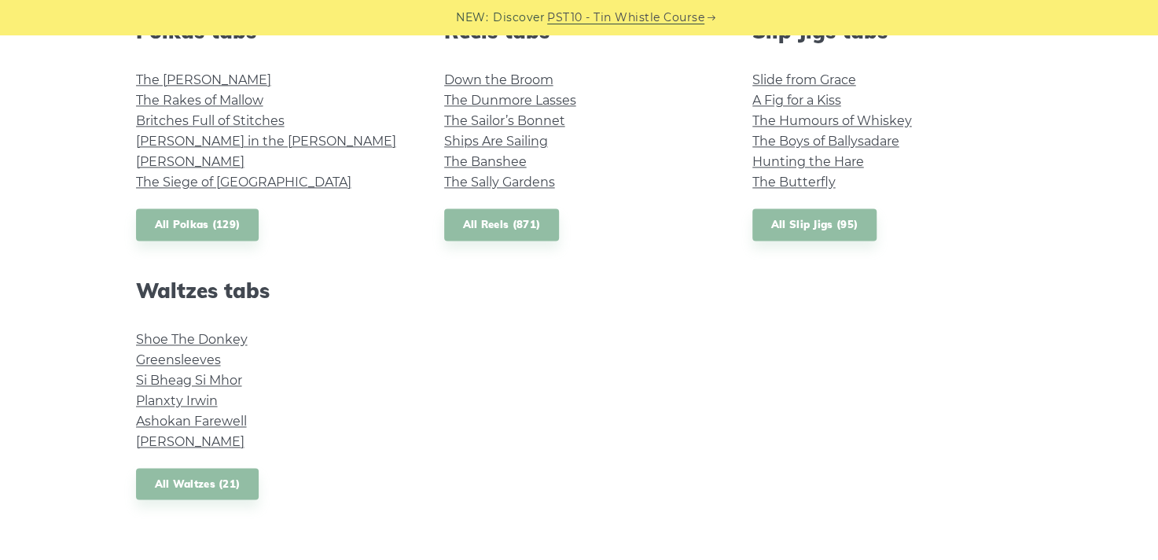 The image size is (1158, 560). Describe the element at coordinates (197, 483) in the screenshot. I see `a: All Waltzes (21)` at that location.